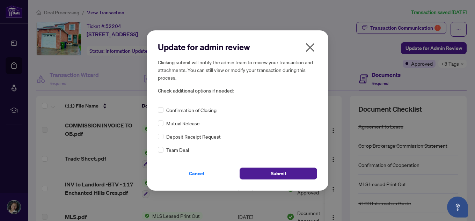 The height and width of the screenshot is (221, 475). What do you see at coordinates (197, 174) in the screenshot?
I see `button: Cancel` at bounding box center [197, 174].